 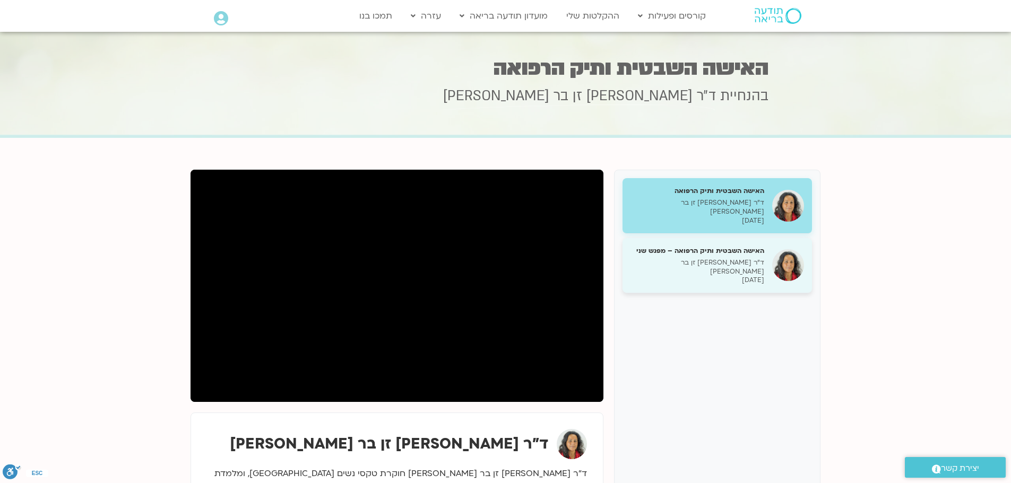 I want to click on a: ההקלטות שלי, so click(x=593, y=16).